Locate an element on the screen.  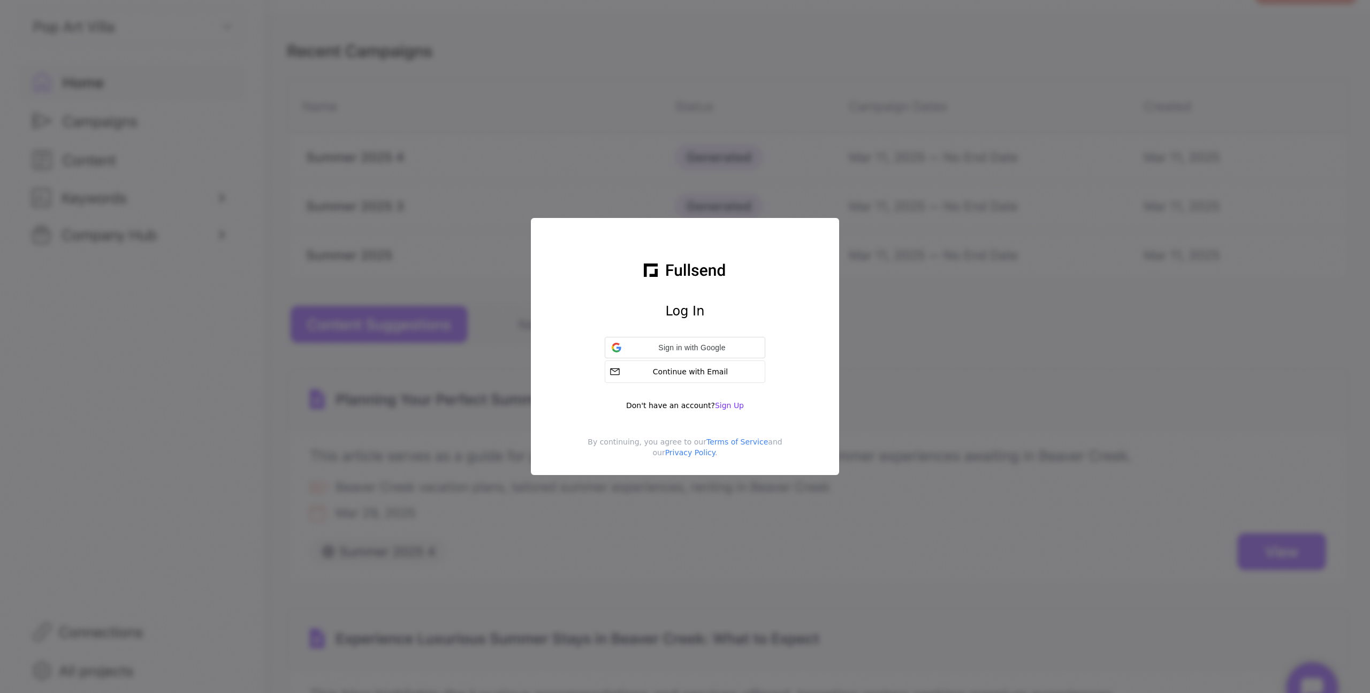
div: Sign in with Google is located at coordinates (685, 347).